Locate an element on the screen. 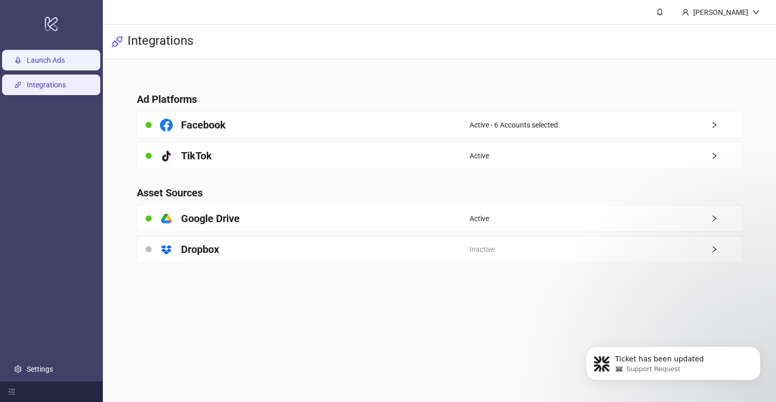 The width and height of the screenshot is (776, 402). a: DropboxInactiveright is located at coordinates (439, 250).